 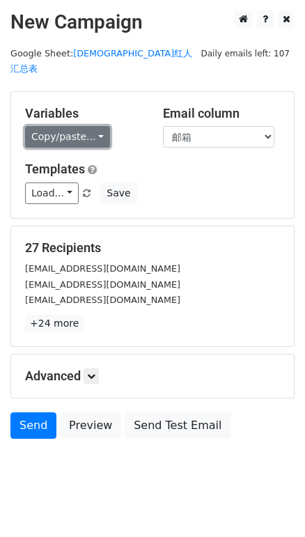 I want to click on small: Google Sheet:, so click(x=101, y=61).